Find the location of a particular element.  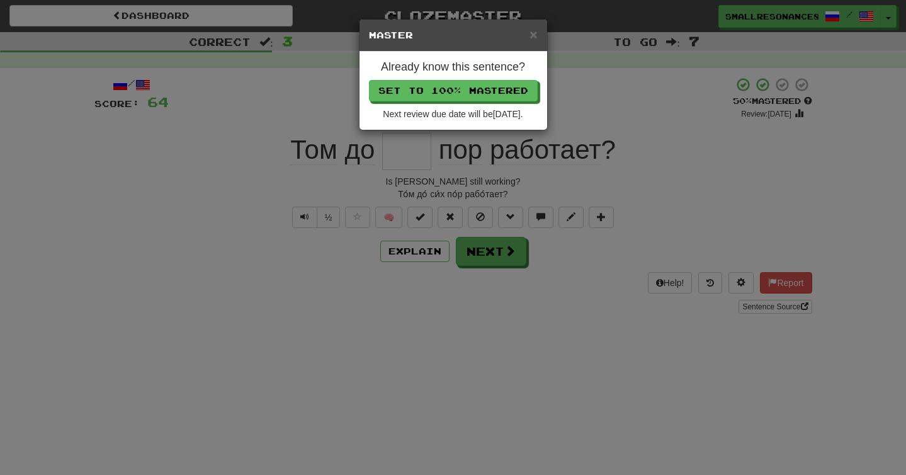

h4: Already know this sentence? is located at coordinates (453, 67).